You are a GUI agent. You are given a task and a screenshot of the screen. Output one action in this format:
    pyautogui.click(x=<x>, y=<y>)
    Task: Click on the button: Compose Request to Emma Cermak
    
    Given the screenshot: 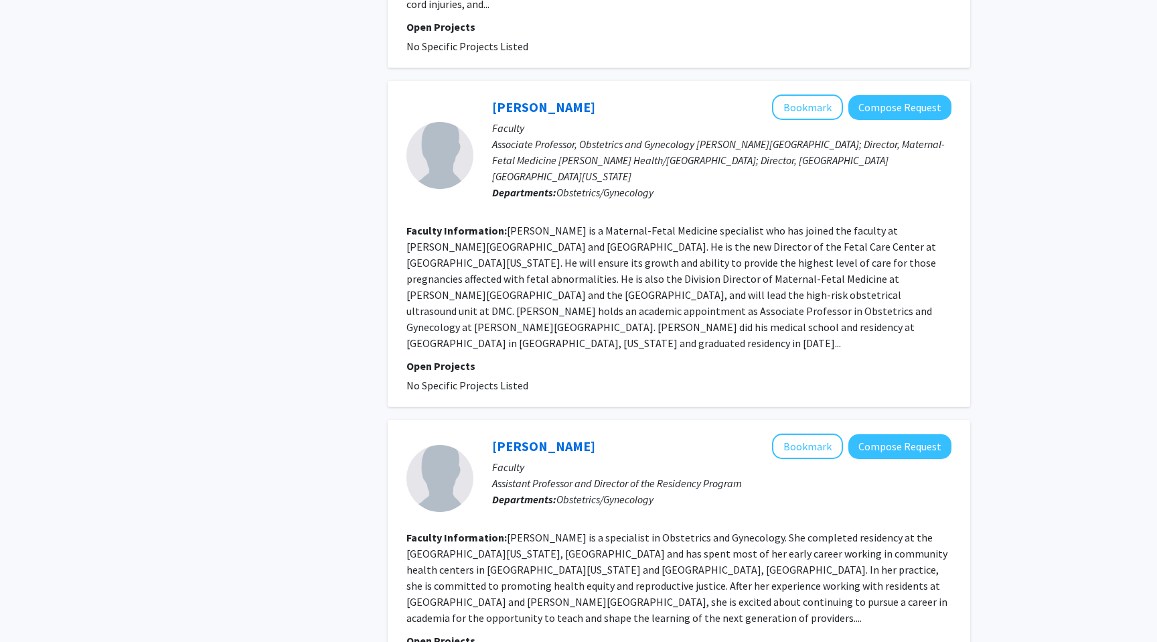 What is the action you would take?
    pyautogui.click(x=900, y=446)
    